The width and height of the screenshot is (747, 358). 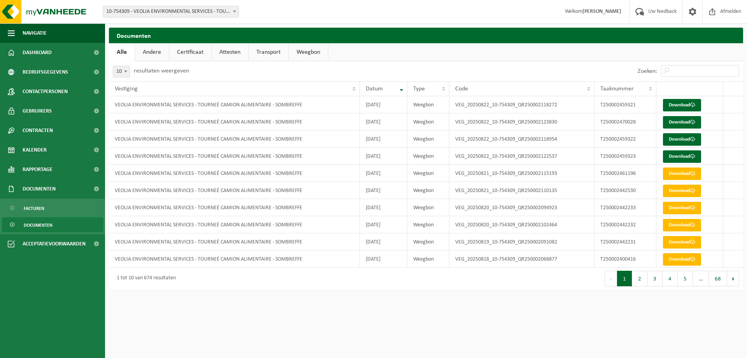 What do you see at coordinates (522, 259) in the screenshot?
I see `td: VEG_20250818_10-754309_QR250002068877` at bounding box center [522, 259].